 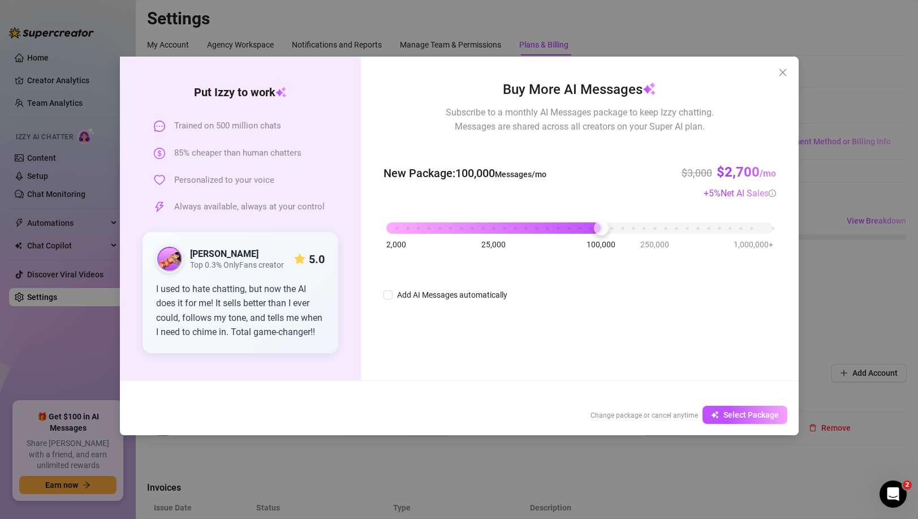 What do you see at coordinates (749, 193) in the screenshot?
I see `div: Net AI Sales` at bounding box center [749, 193].